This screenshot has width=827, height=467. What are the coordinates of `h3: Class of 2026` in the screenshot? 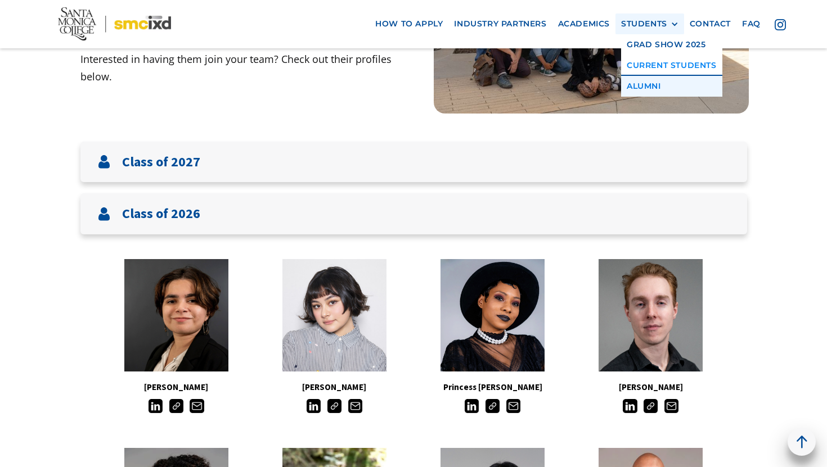 It's located at (161, 214).